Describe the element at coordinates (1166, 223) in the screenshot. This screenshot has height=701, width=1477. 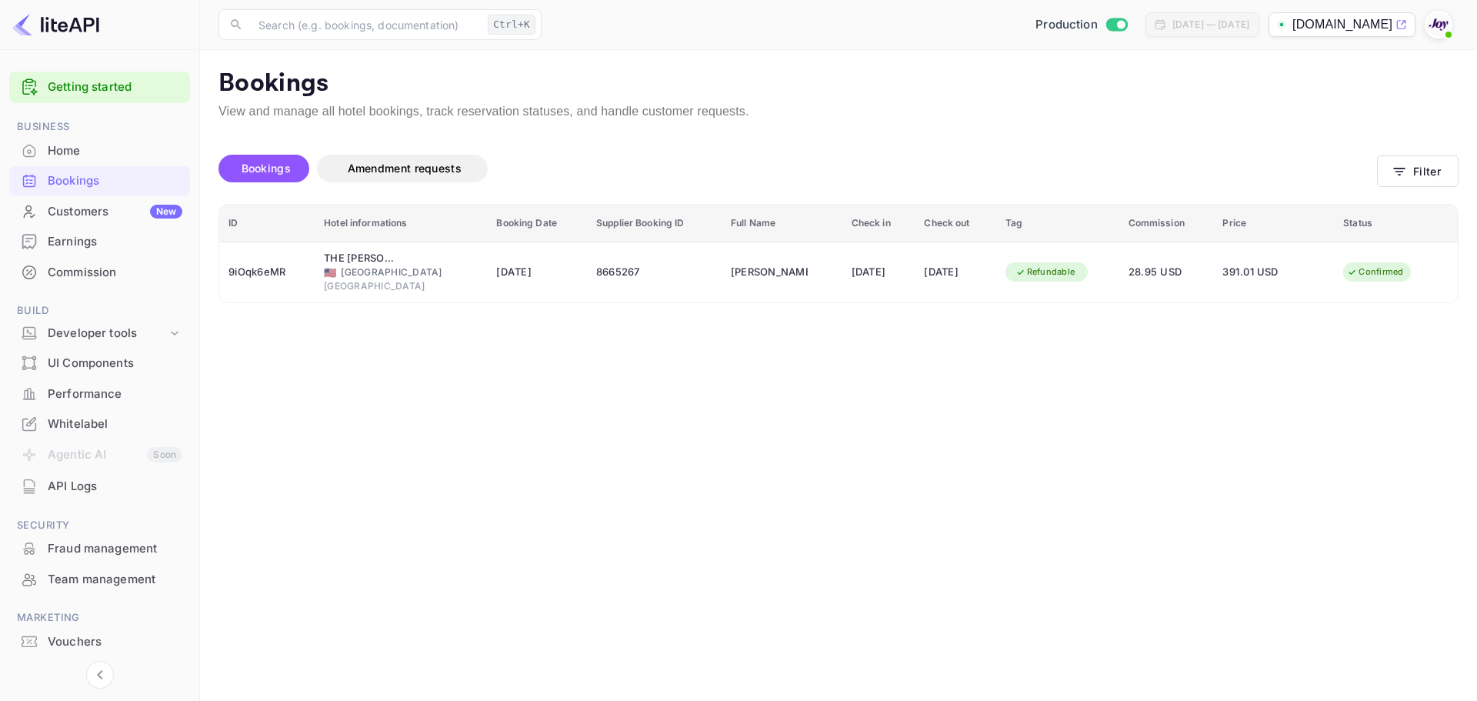
I see `th: Commission` at that location.